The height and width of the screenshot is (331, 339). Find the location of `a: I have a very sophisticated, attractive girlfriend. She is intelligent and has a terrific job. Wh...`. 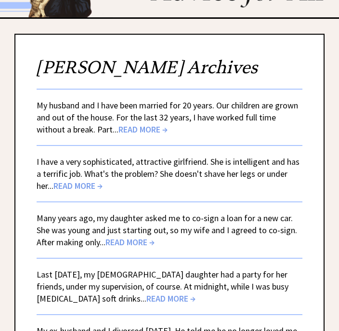

a: I have a very sophisticated, attractive girlfriend. She is intelligent and has a terrific job. Wh... is located at coordinates (168, 174).